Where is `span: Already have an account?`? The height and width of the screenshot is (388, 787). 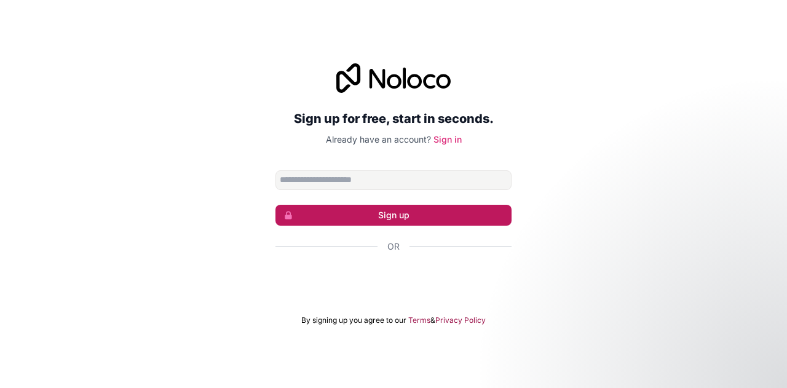 span: Already have an account? is located at coordinates (378, 139).